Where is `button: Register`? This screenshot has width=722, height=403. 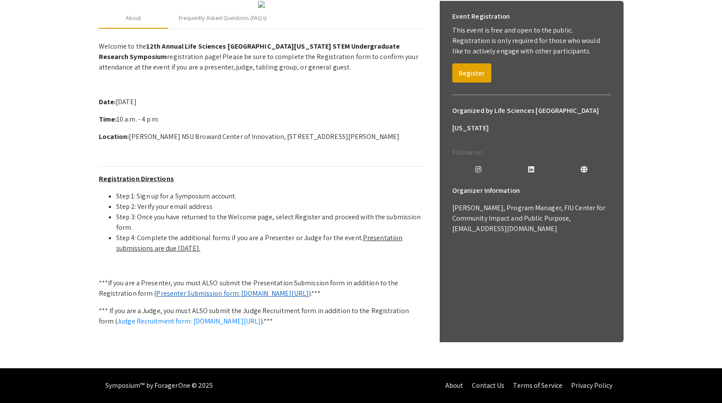 button: Register is located at coordinates (472, 73).